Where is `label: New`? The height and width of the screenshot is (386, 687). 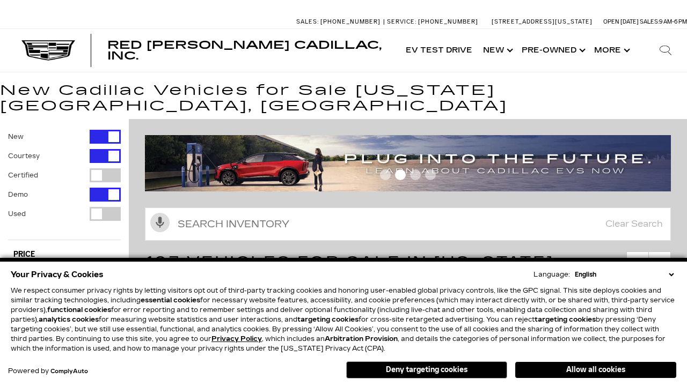
label: New is located at coordinates (16, 137).